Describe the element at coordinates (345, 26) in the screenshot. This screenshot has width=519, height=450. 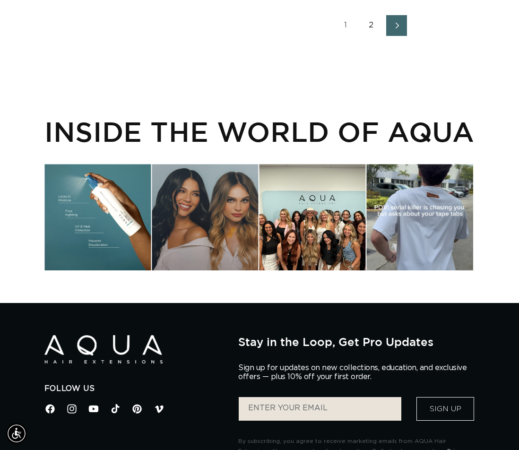
I see `a: Page 1` at that location.